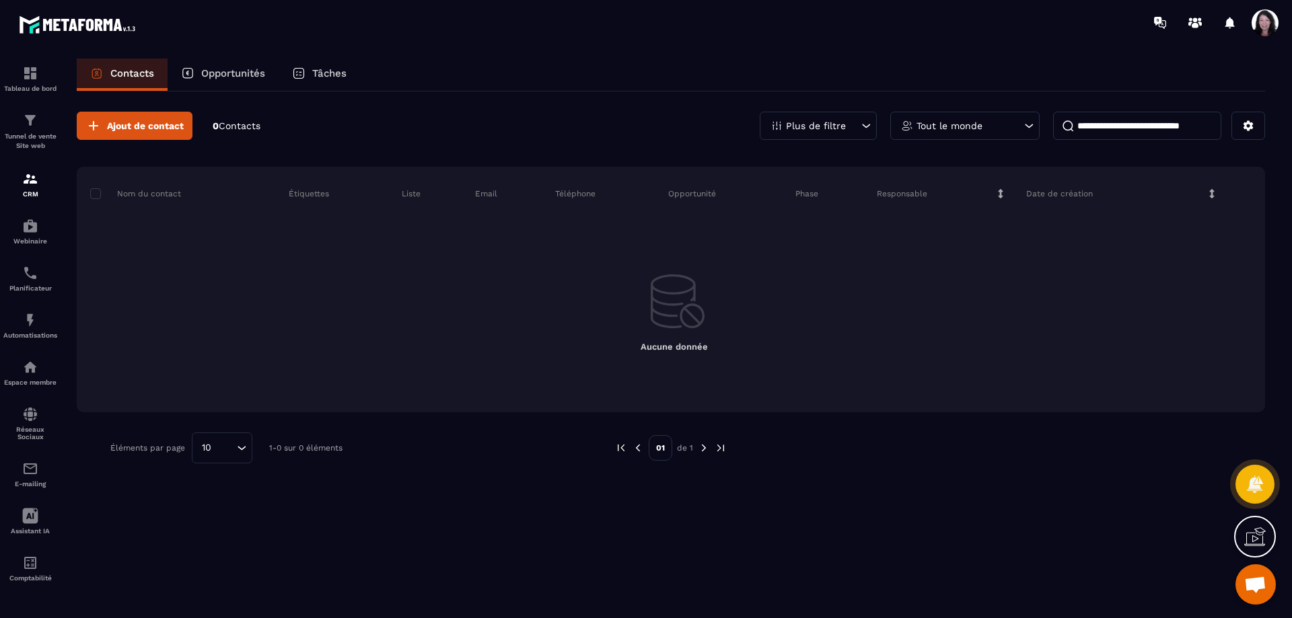  Describe the element at coordinates (30, 373) in the screenshot. I see `a: automationsautomationsEspace membre` at that location.